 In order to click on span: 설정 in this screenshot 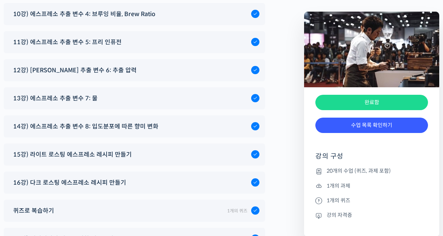, I will do `click(120, 188)`.